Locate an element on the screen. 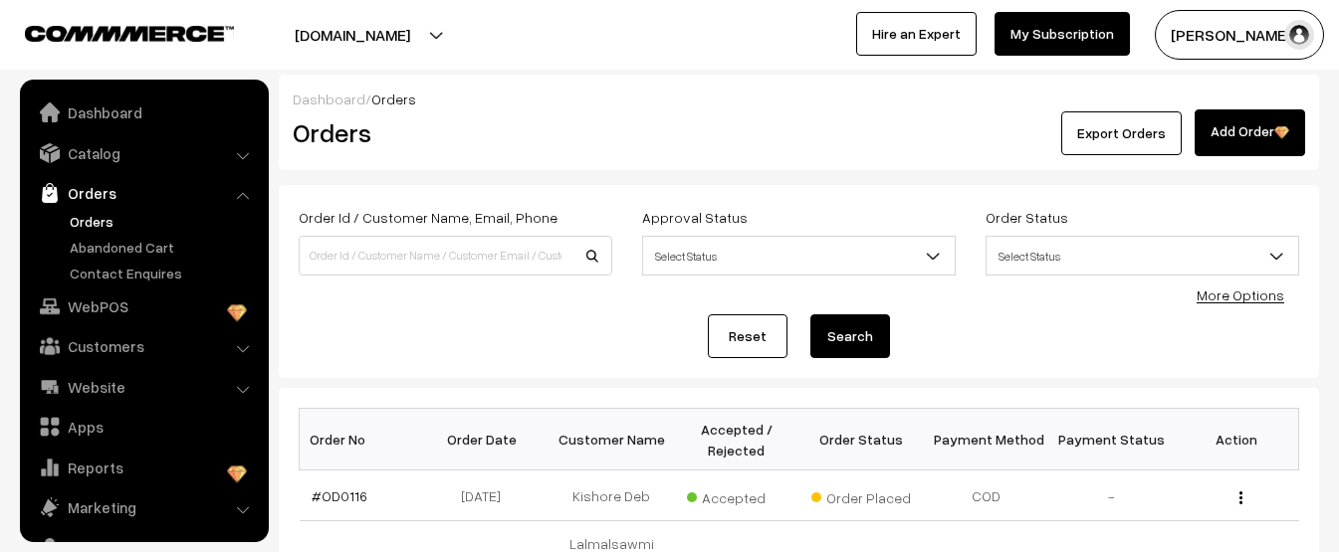  span: Orders is located at coordinates (393, 99).